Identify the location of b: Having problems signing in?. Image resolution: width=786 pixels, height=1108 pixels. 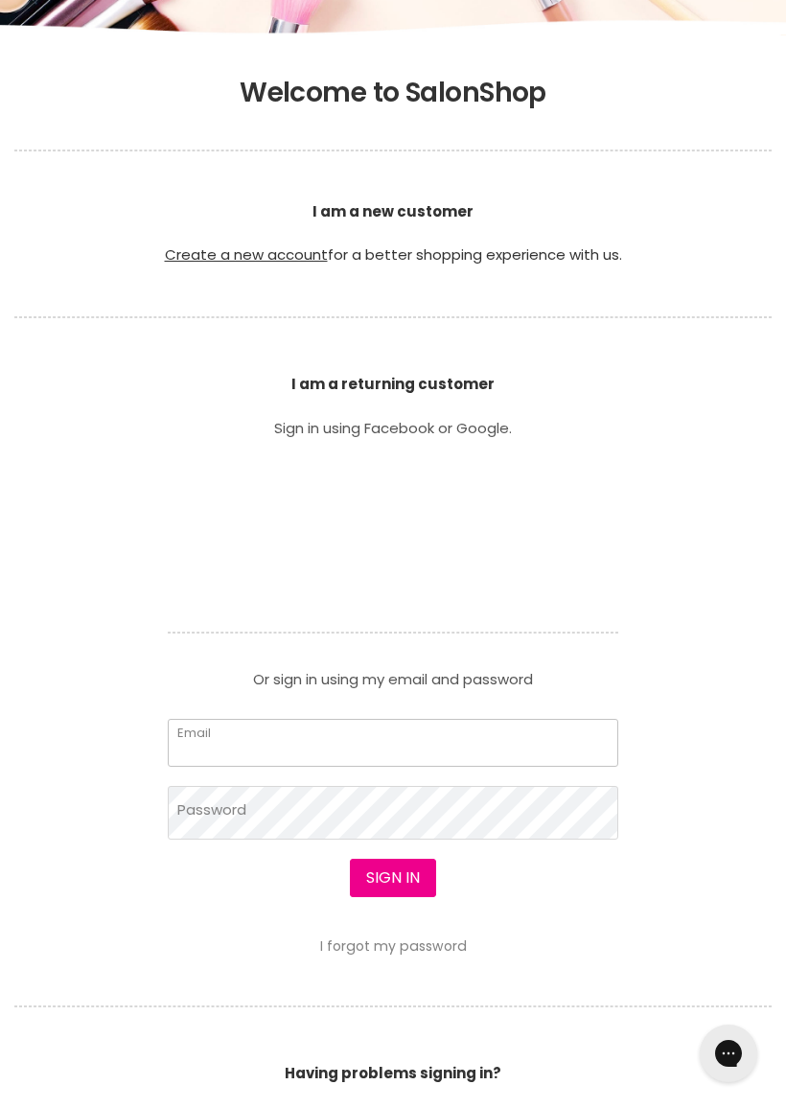
(393, 1073).